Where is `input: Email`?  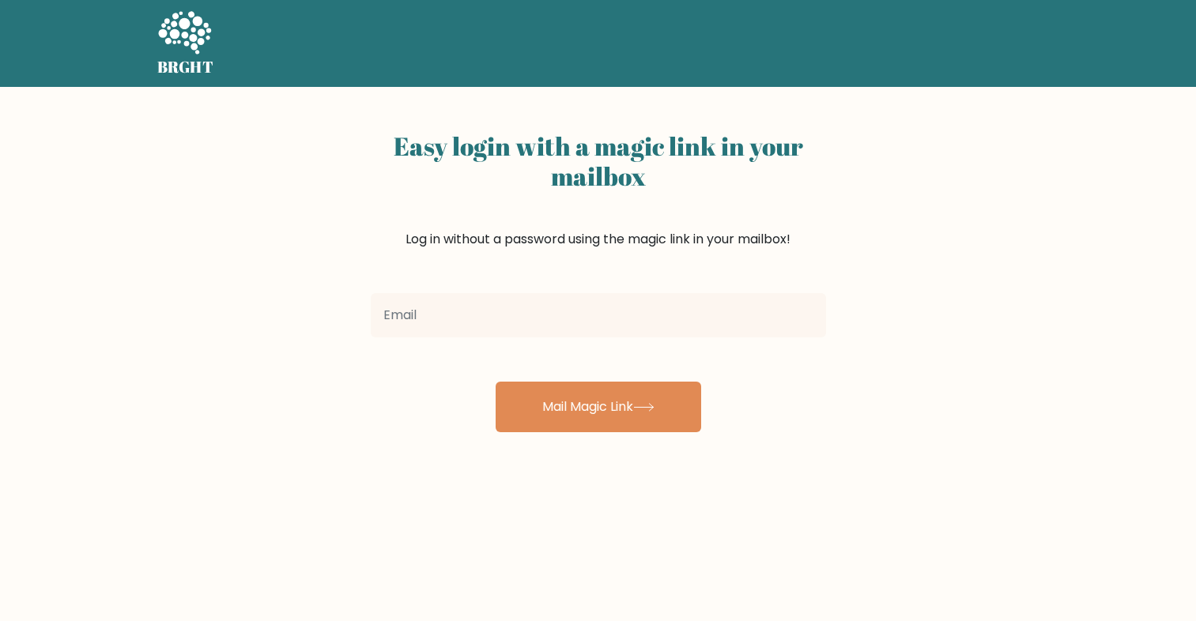
input: Email is located at coordinates (598, 315).